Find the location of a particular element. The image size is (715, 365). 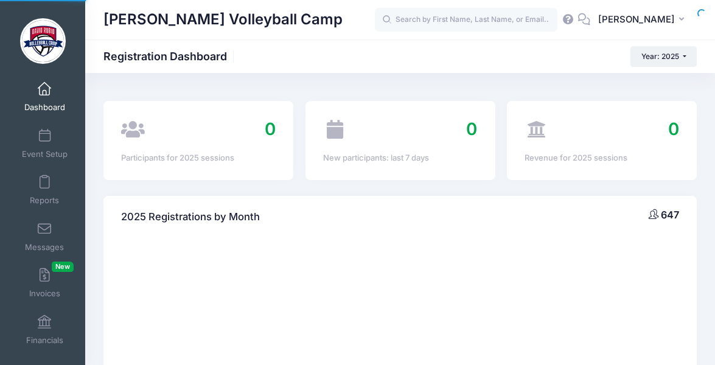

span: Financials is located at coordinates (44, 340).